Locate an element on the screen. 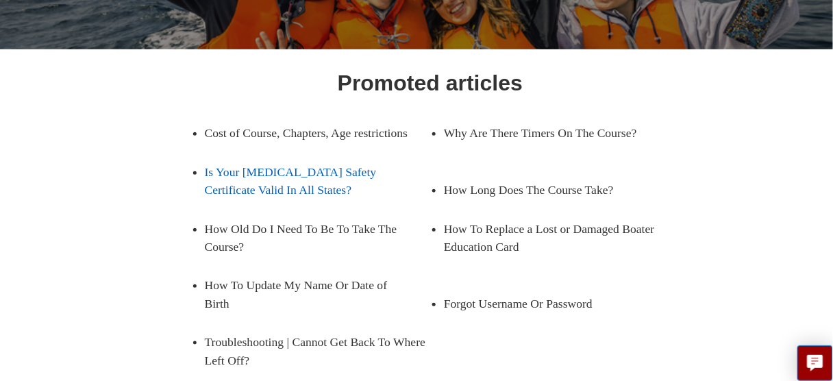  a: How To Replace a Lost or Damaged Boater Education Card is located at coordinates (556, 238).